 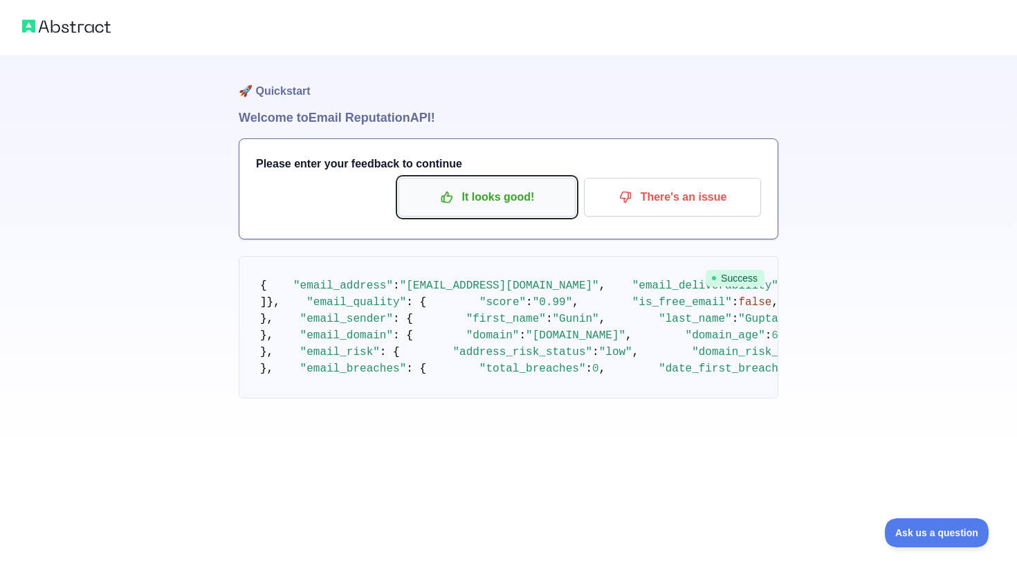 What do you see at coordinates (734, 278) in the screenshot?
I see `span: Success` at bounding box center [734, 278].